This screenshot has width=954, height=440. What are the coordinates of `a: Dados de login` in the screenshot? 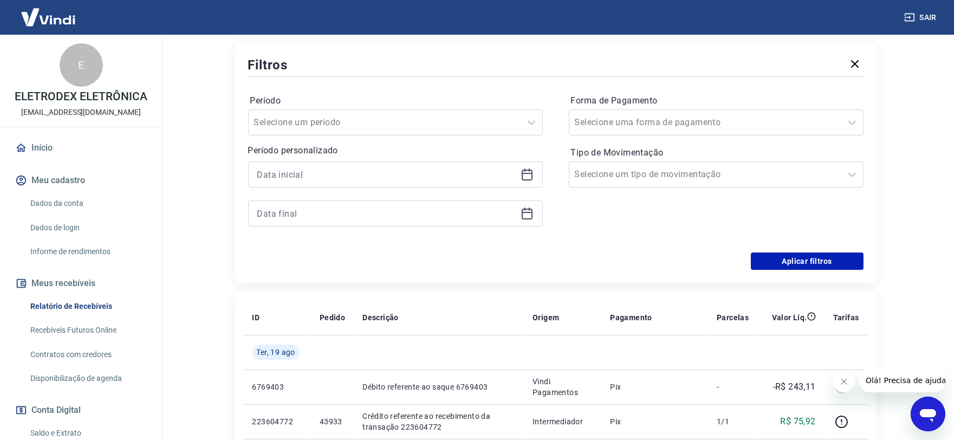 It's located at (87, 227).